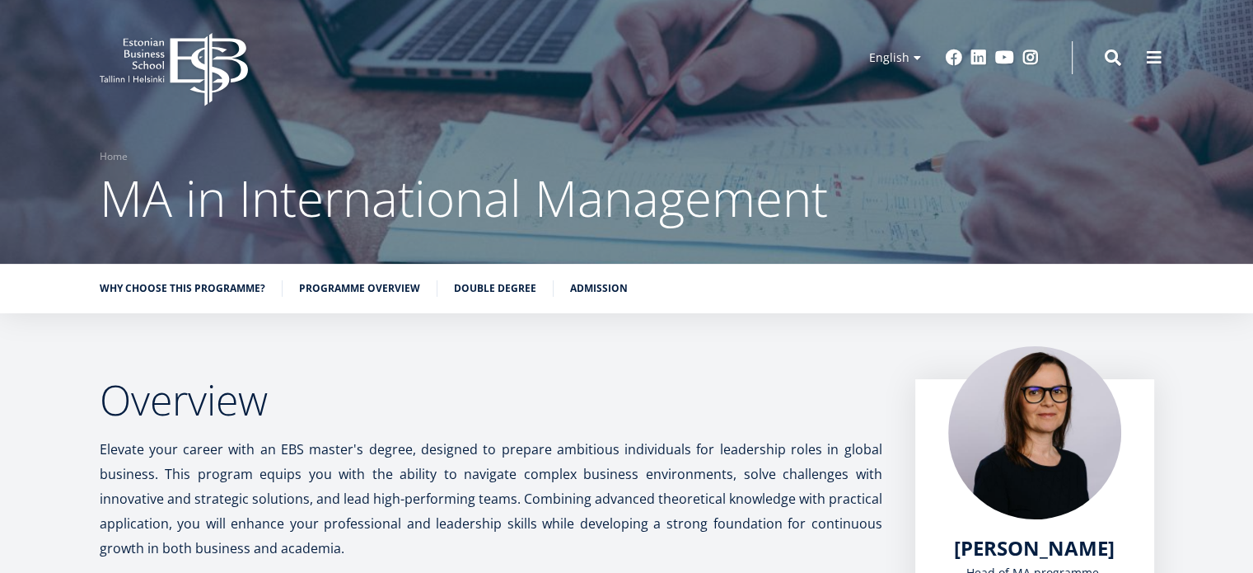  What do you see at coordinates (979, 58) in the screenshot?
I see `a: Linkedin` at bounding box center [979, 58].